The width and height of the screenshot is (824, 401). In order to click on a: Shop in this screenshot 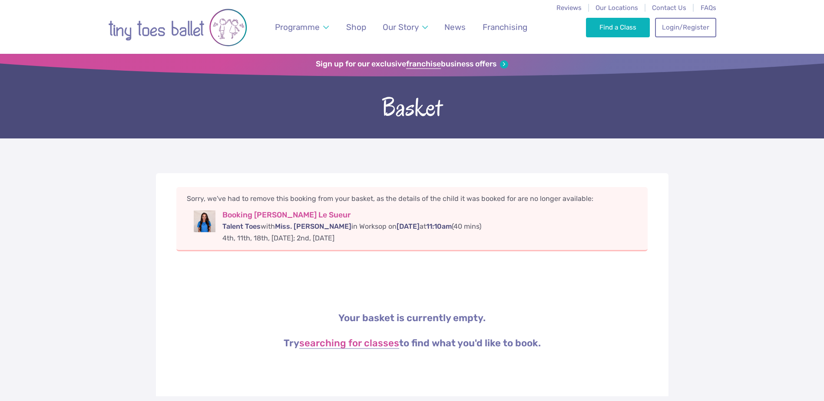, I will do `click(356, 27)`.